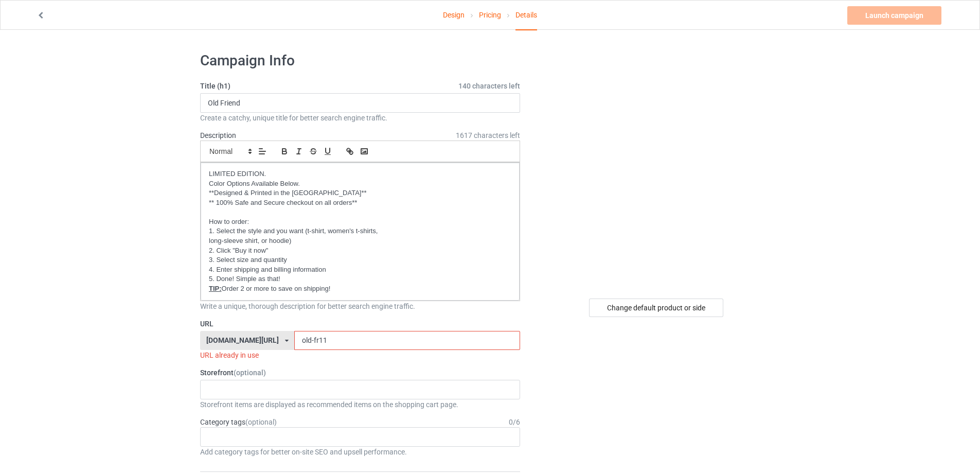 This screenshot has height=473, width=980. I want to click on label: Storefront, so click(360, 372).